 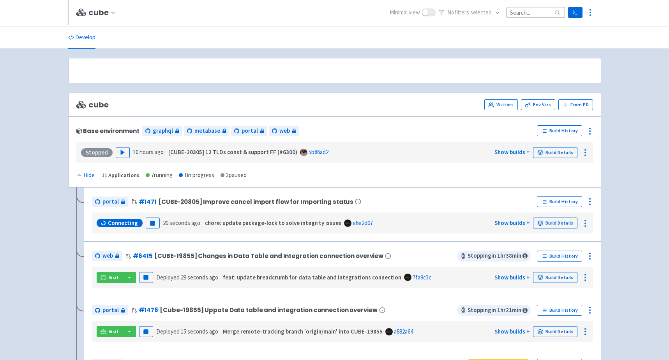 I want to click on a: 7fa9c3c, so click(x=422, y=277).